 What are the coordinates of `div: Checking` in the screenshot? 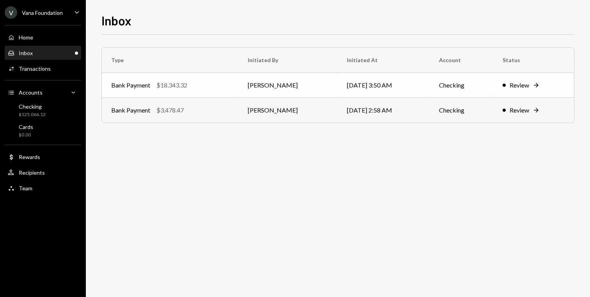 It's located at (32, 106).